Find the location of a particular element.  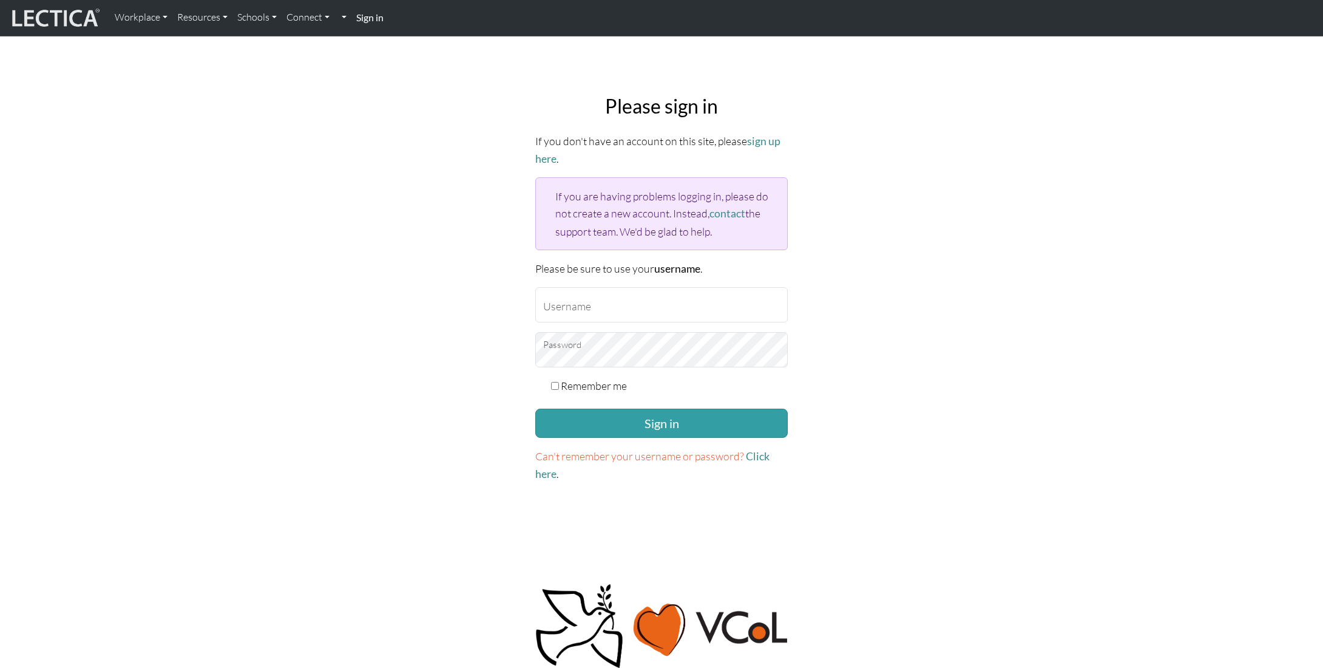

div: If you are having problems logging in, please do not create a new account. Instead, the support t... is located at coordinates (662, 213).